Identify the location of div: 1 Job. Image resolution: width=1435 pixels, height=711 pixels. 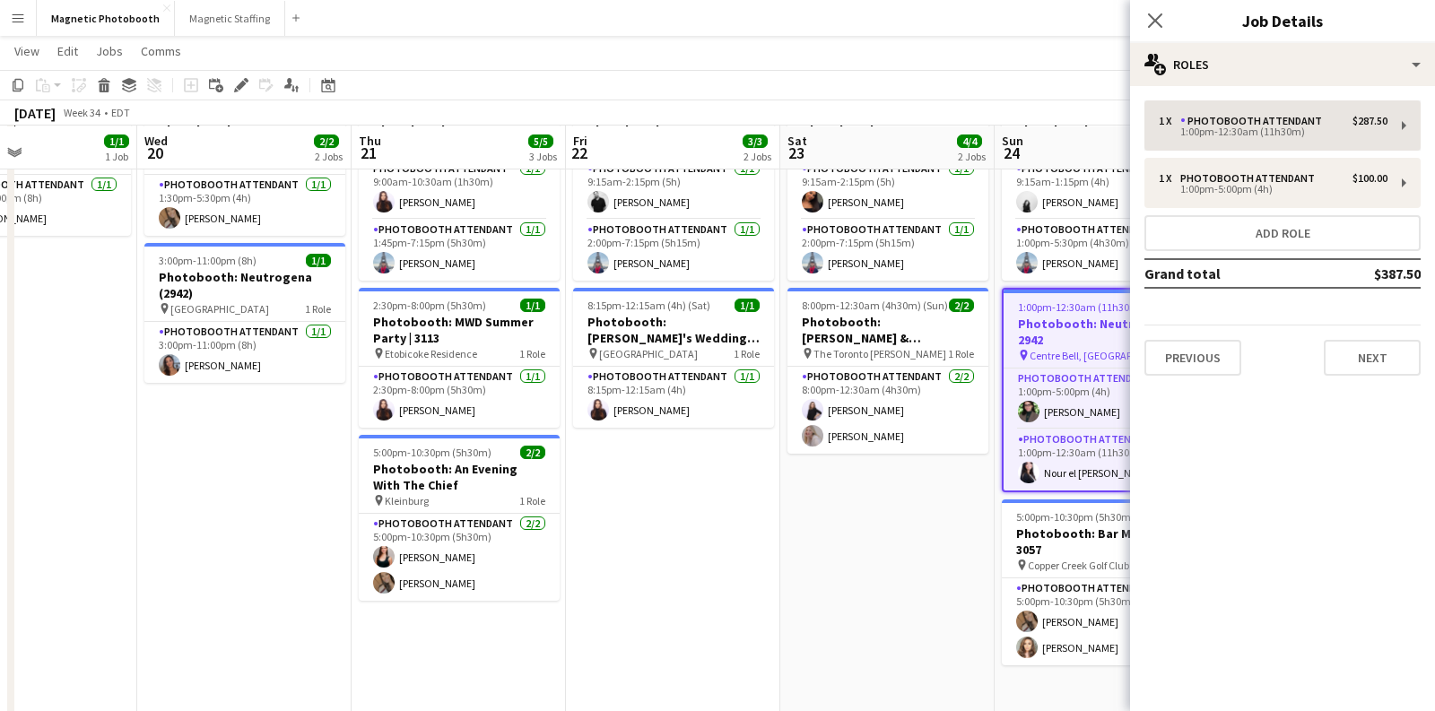
(117, 156).